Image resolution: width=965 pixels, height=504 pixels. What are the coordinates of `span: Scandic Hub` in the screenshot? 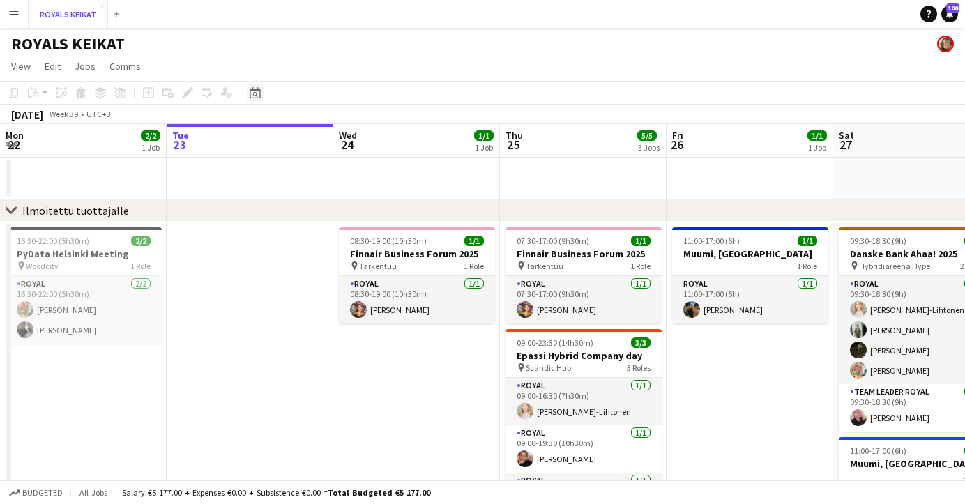 It's located at (548, 367).